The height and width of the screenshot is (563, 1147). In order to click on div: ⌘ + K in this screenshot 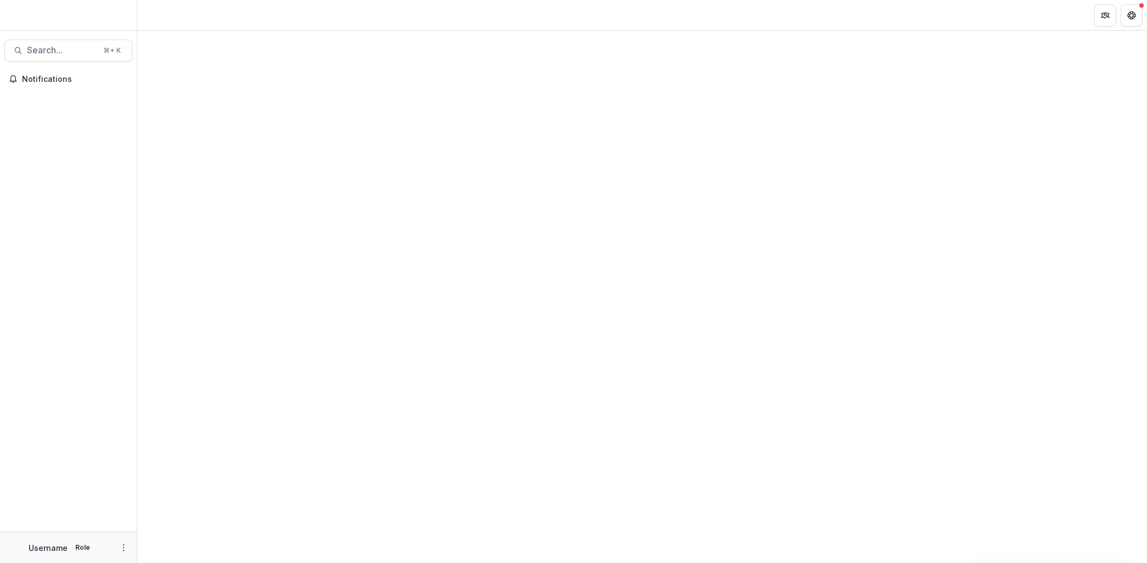, I will do `click(112, 51)`.